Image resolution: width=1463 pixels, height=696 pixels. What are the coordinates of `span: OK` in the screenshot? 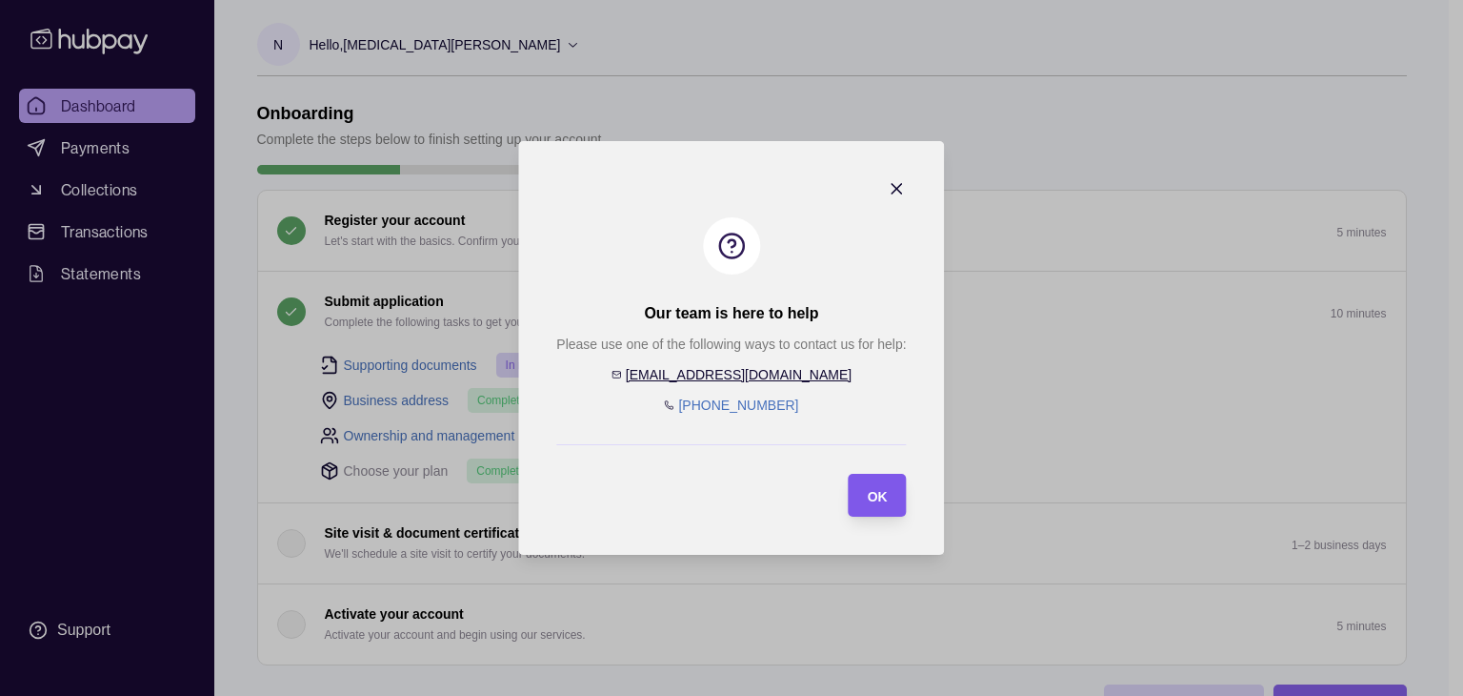 It's located at (878, 496).